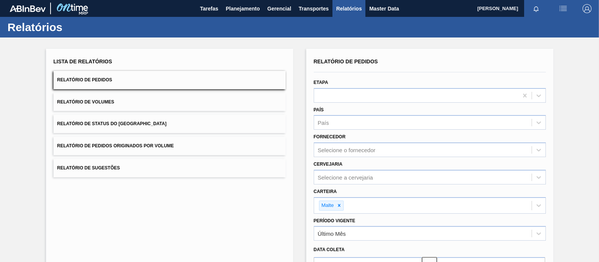 The width and height of the screenshot is (599, 262). What do you see at coordinates (74, 27) in the screenshot?
I see `h1: Relatórios` at bounding box center [74, 27].